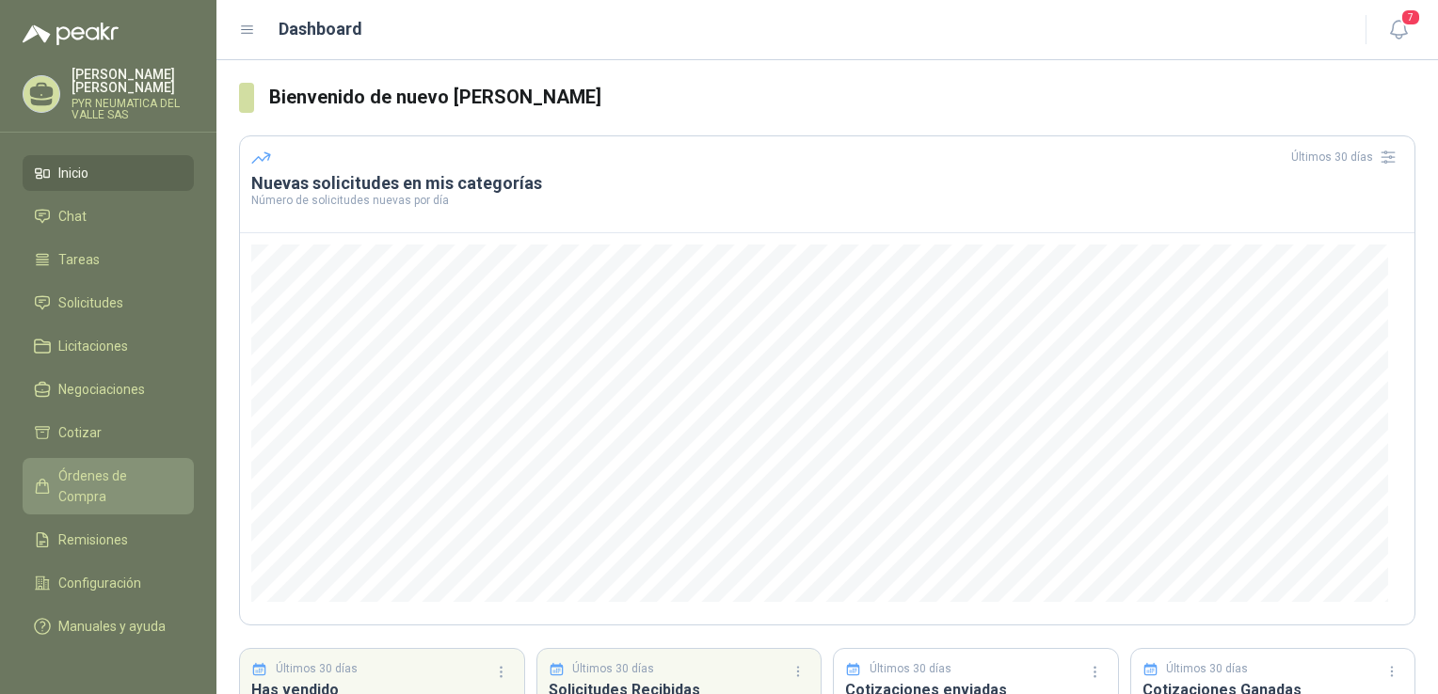 The width and height of the screenshot is (1438, 694). I want to click on span: Negociaciones, so click(102, 390).